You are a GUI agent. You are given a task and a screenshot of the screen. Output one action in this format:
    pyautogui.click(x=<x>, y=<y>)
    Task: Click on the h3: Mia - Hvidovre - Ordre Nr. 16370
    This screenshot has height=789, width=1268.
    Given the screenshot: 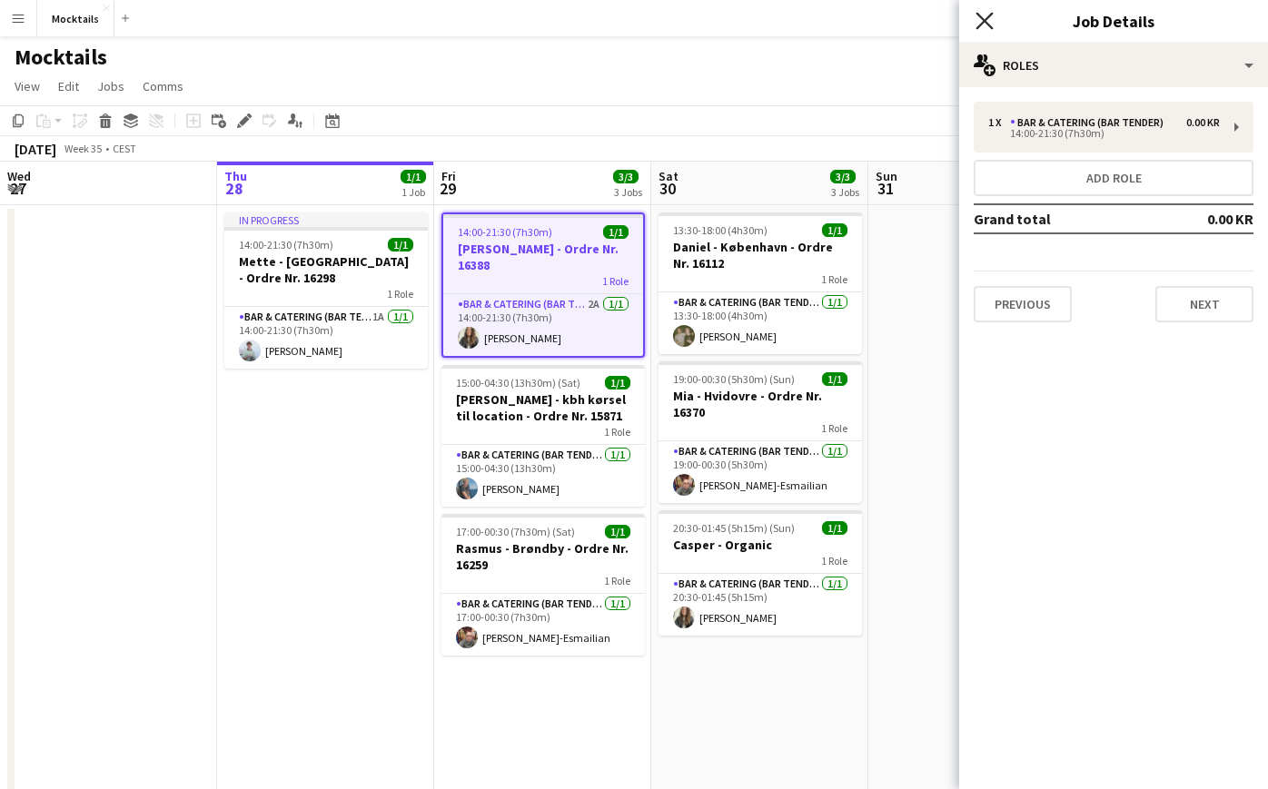 What is the action you would take?
    pyautogui.click(x=760, y=404)
    